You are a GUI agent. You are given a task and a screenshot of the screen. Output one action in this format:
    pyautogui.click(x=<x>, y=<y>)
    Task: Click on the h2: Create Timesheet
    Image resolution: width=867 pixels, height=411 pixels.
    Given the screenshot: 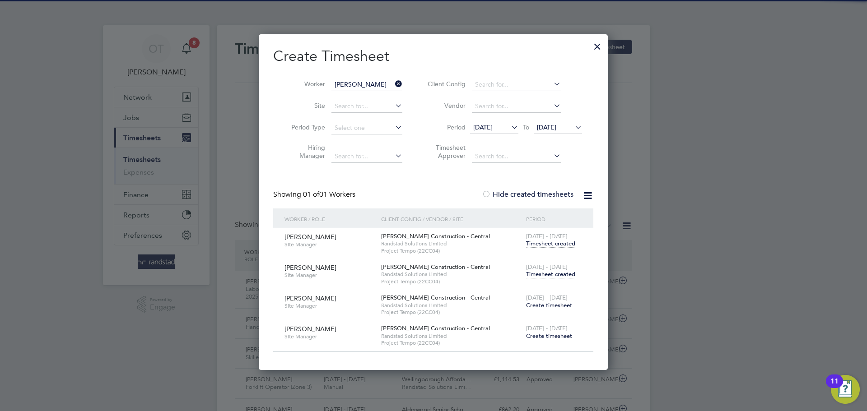 What is the action you would take?
    pyautogui.click(x=433, y=56)
    